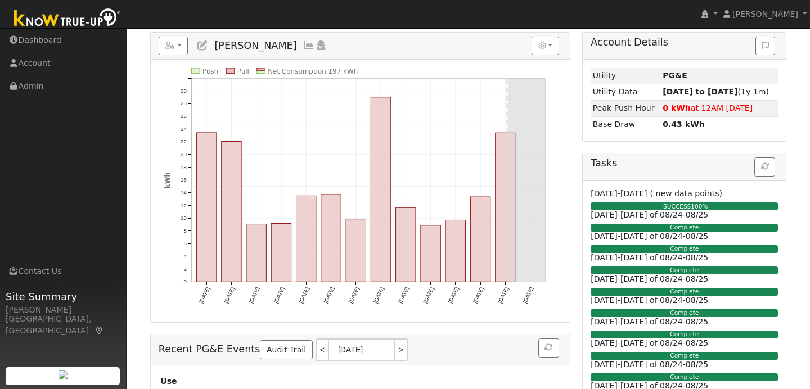 This screenshot has width=810, height=389. I want to click on a: Edit User (35822), so click(203, 46).